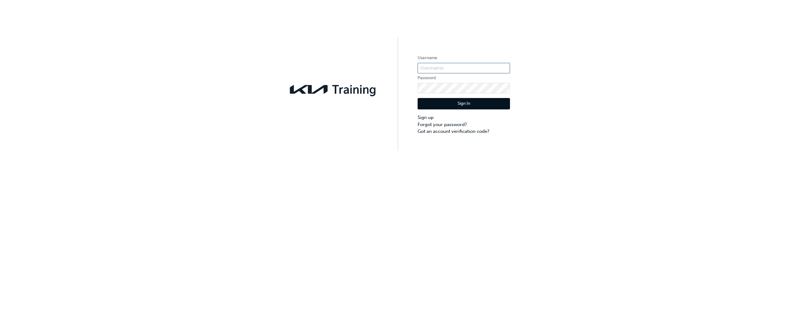  Describe the element at coordinates (464, 58) in the screenshot. I see `label: Username` at that location.